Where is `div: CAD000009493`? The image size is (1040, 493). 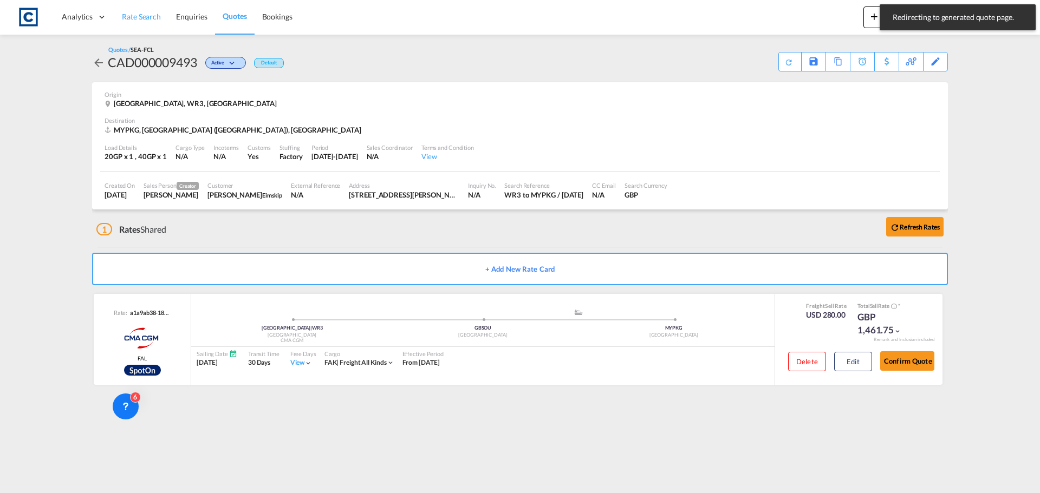
div: CAD000009493 is located at coordinates (152, 62).